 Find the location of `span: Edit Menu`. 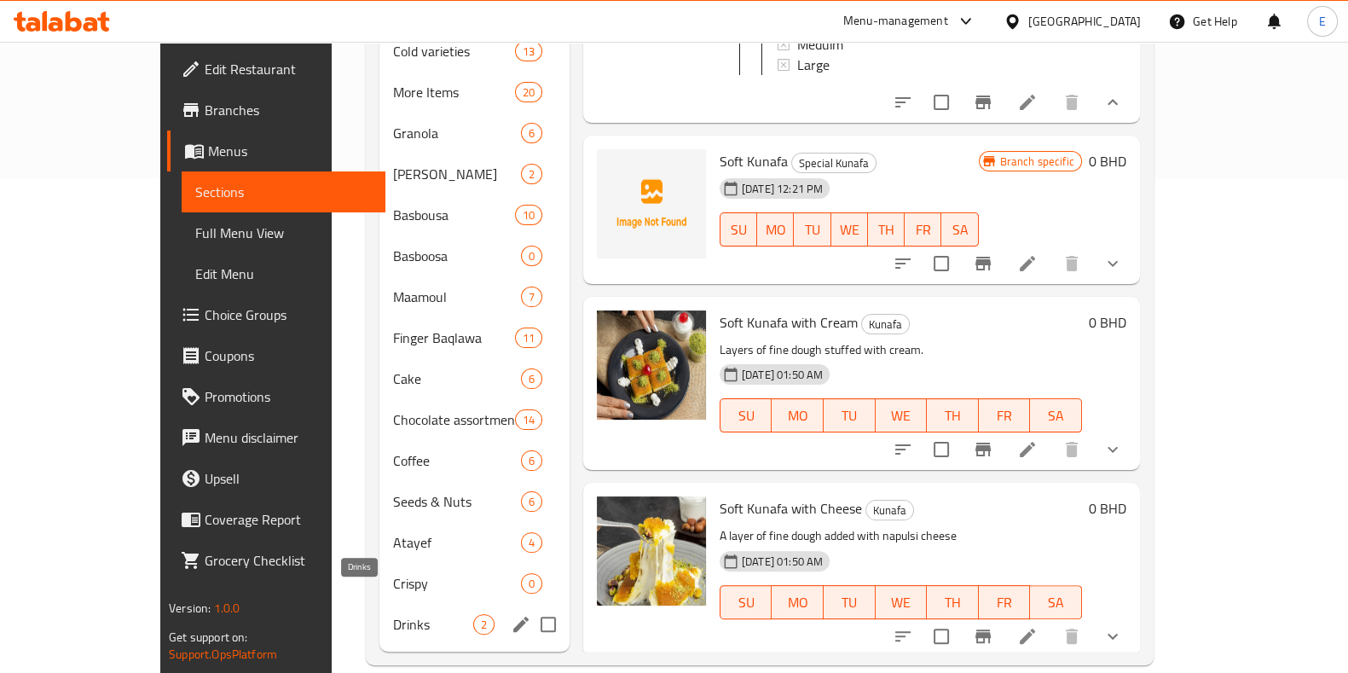

span: Edit Menu is located at coordinates (283, 274).